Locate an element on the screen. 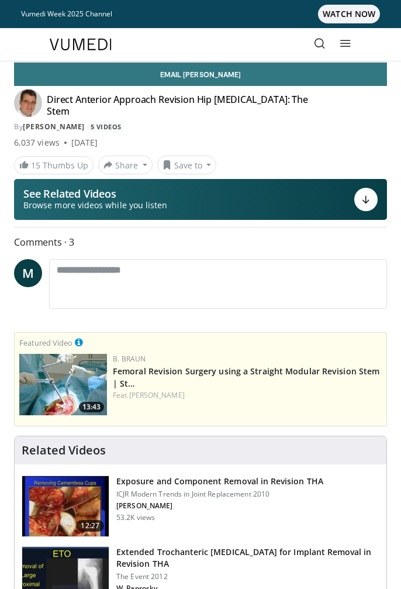  span: 6,037 views is located at coordinates (37, 143).